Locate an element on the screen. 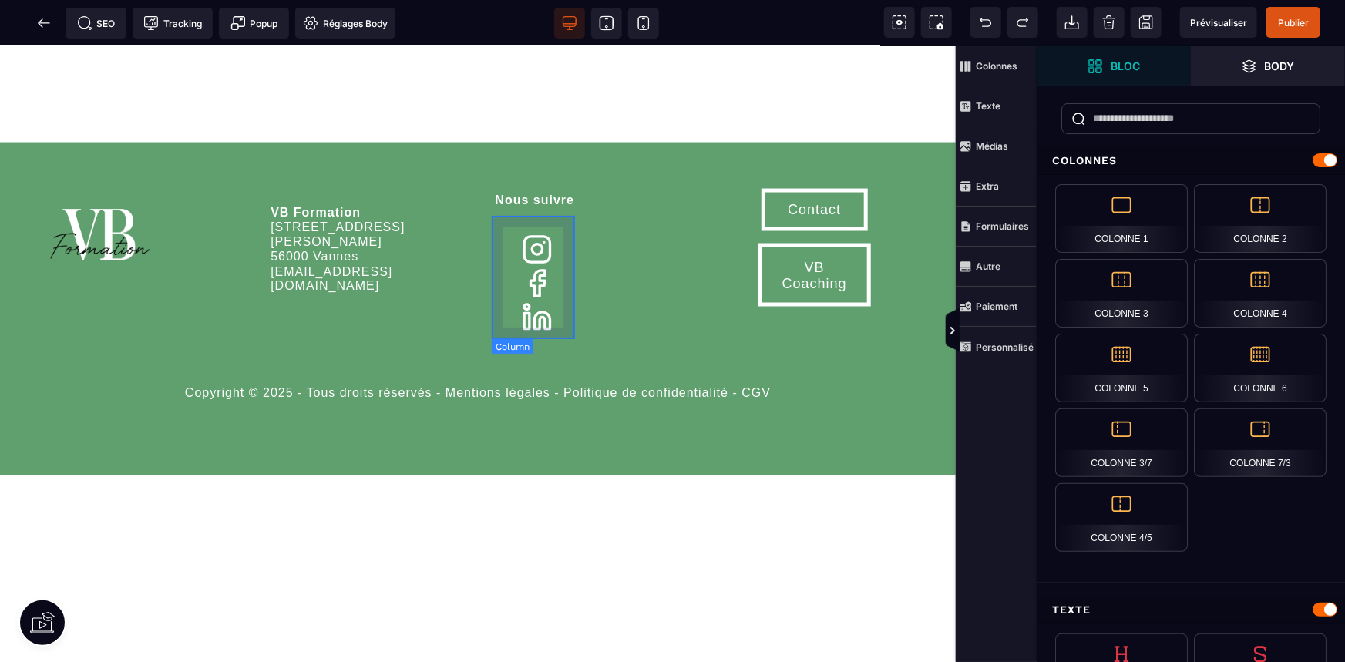 The width and height of the screenshot is (1345, 662). div: Colonne 2 is located at coordinates (1260, 218).